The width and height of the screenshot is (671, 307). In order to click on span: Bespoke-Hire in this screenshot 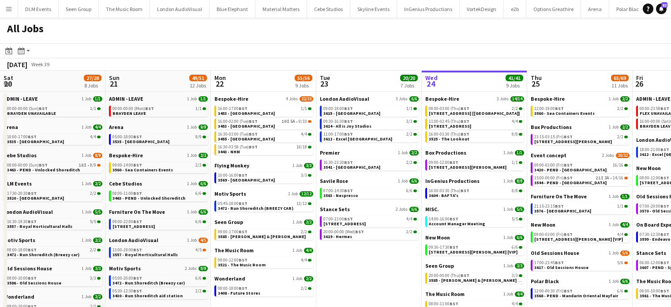, I will do `click(231, 98)`.